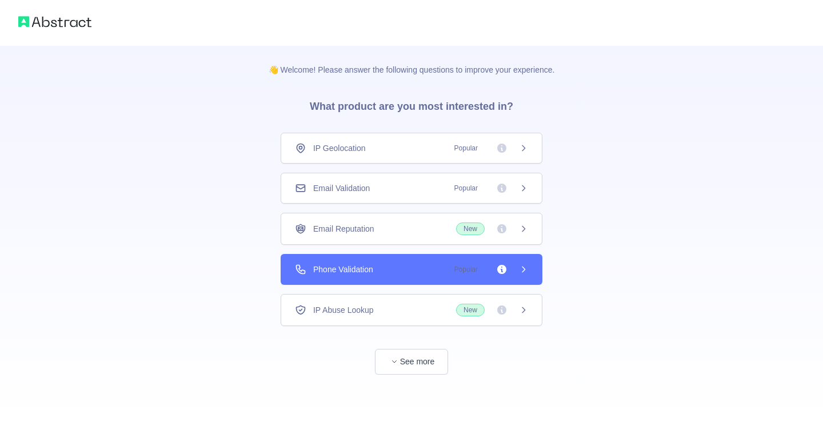 The width and height of the screenshot is (823, 445). What do you see at coordinates (341, 188) in the screenshot?
I see `span: Email Validation` at bounding box center [341, 188].